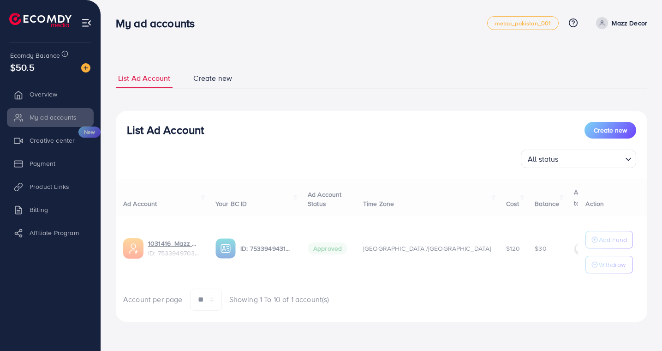  What do you see at coordinates (144, 78) in the screenshot?
I see `span: List Ad Account` at bounding box center [144, 78].